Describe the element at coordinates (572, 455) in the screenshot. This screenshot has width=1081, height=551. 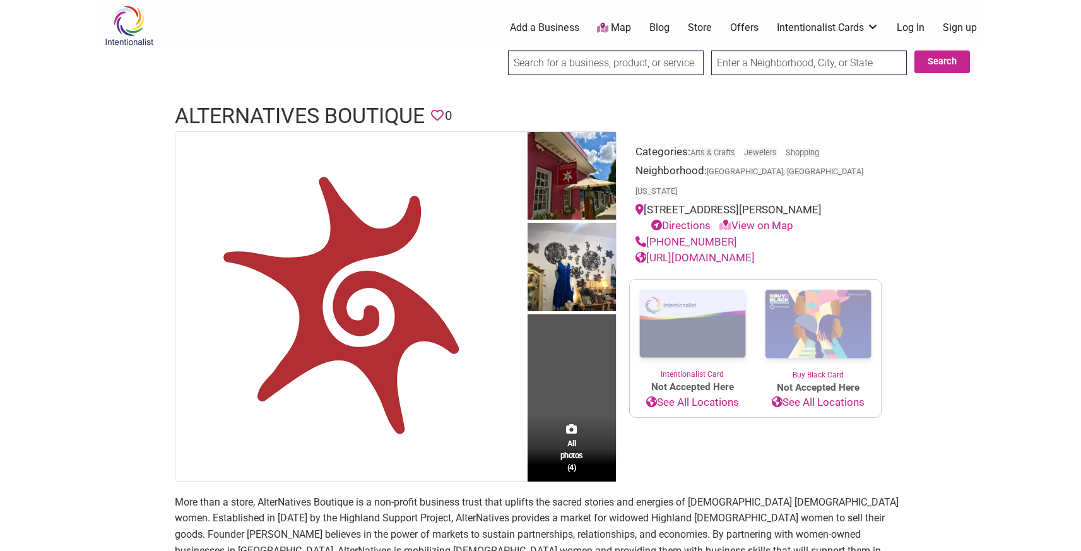
I see `span: All photos (4)` at that location.